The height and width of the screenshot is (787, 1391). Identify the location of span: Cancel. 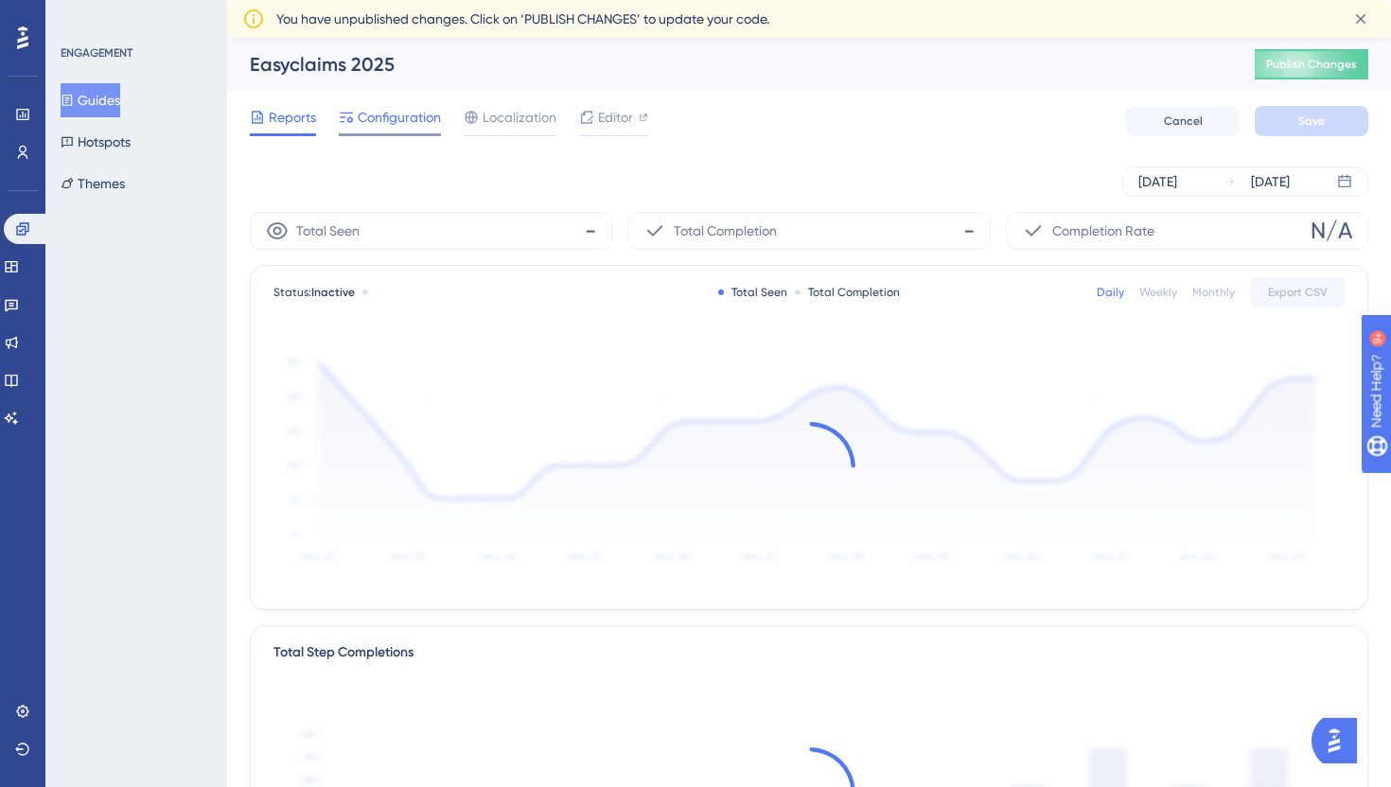
(1183, 121).